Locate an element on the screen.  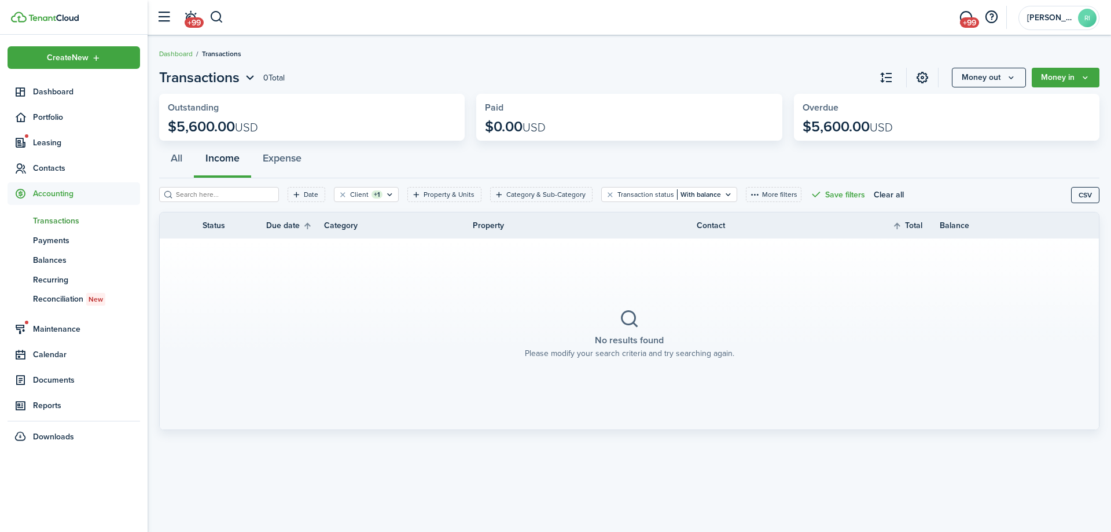
th: Property is located at coordinates (585, 225).